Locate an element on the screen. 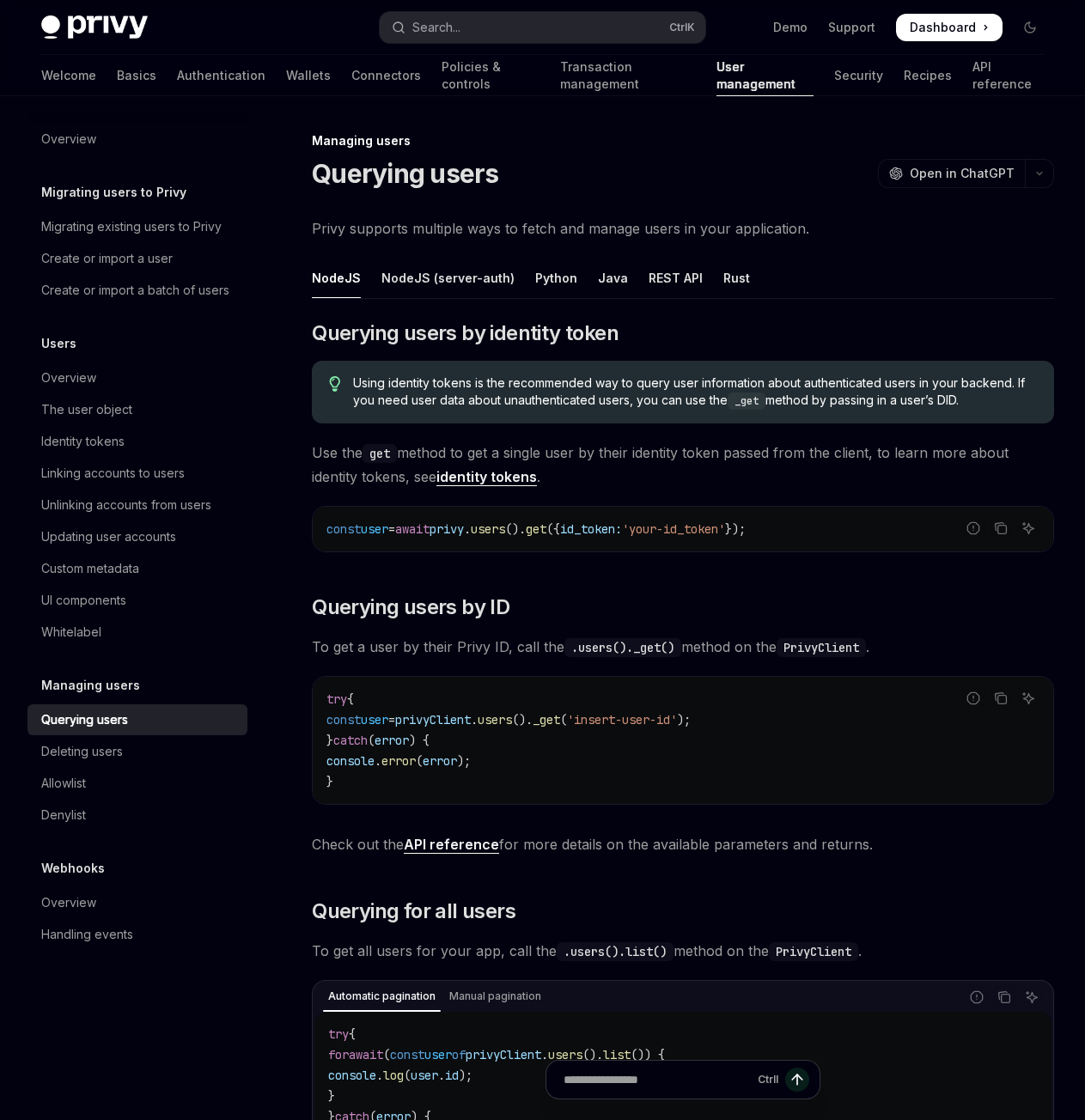 Image resolution: width=1085 pixels, height=1120 pixels. span: privyClient is located at coordinates (503, 1055).